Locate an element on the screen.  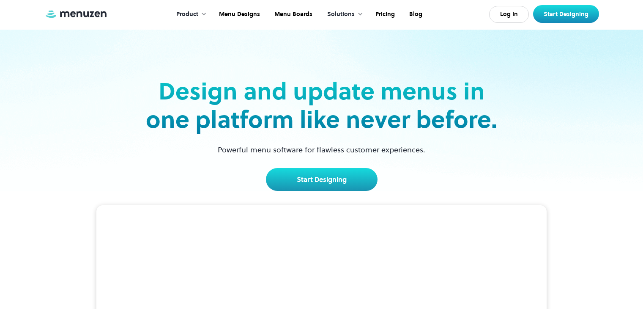
p: Powerful menu software for flawless customer experiences. is located at coordinates (321, 149).